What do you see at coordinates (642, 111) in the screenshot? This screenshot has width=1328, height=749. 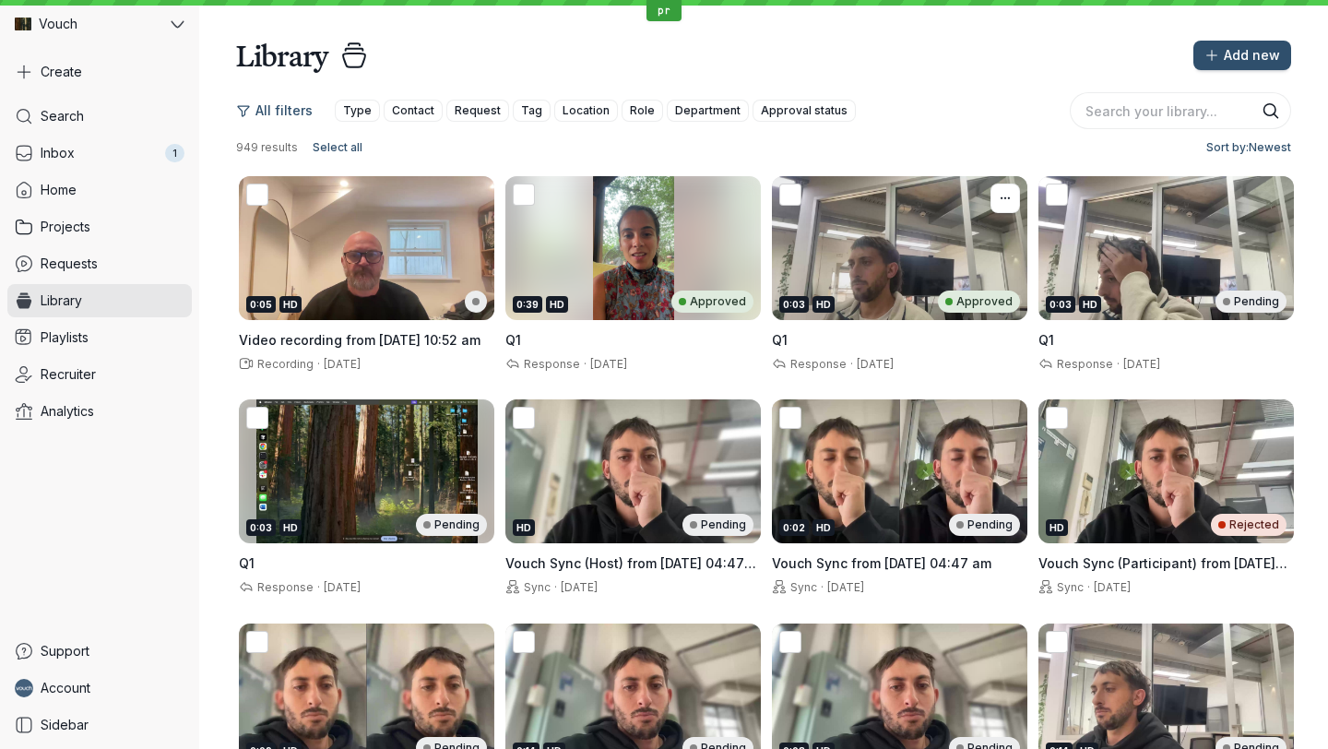 I see `button: Role` at bounding box center [642, 111].